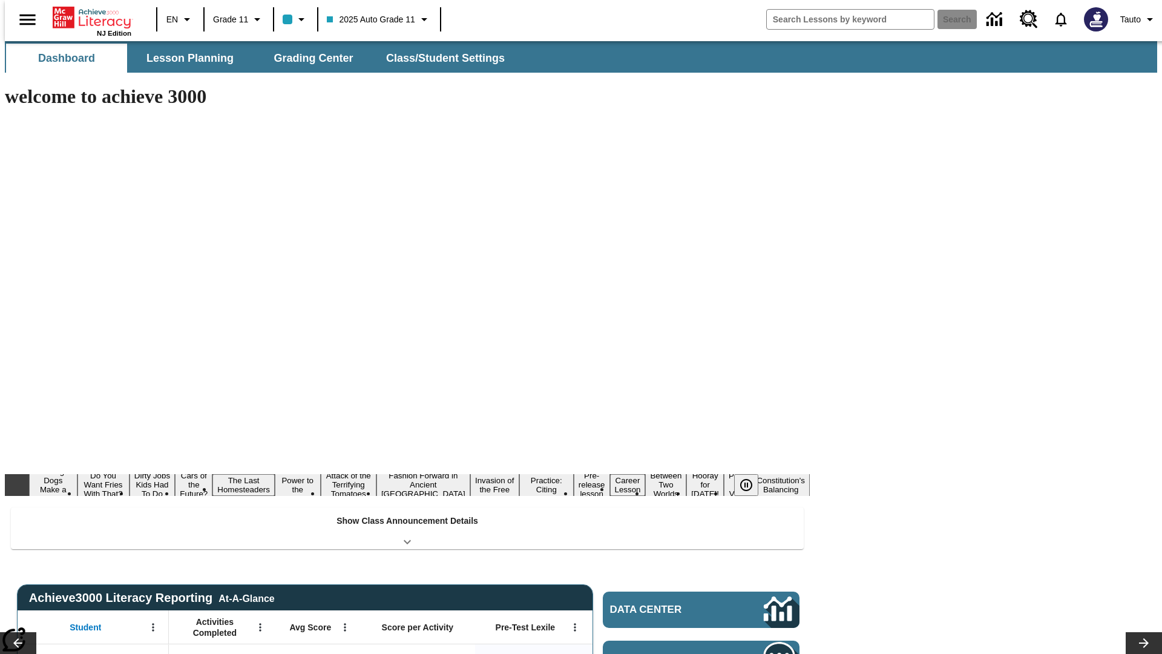 The height and width of the screenshot is (654, 1162). I want to click on button: Slide 14 Hooray for Constitution Day!, so click(705, 484).